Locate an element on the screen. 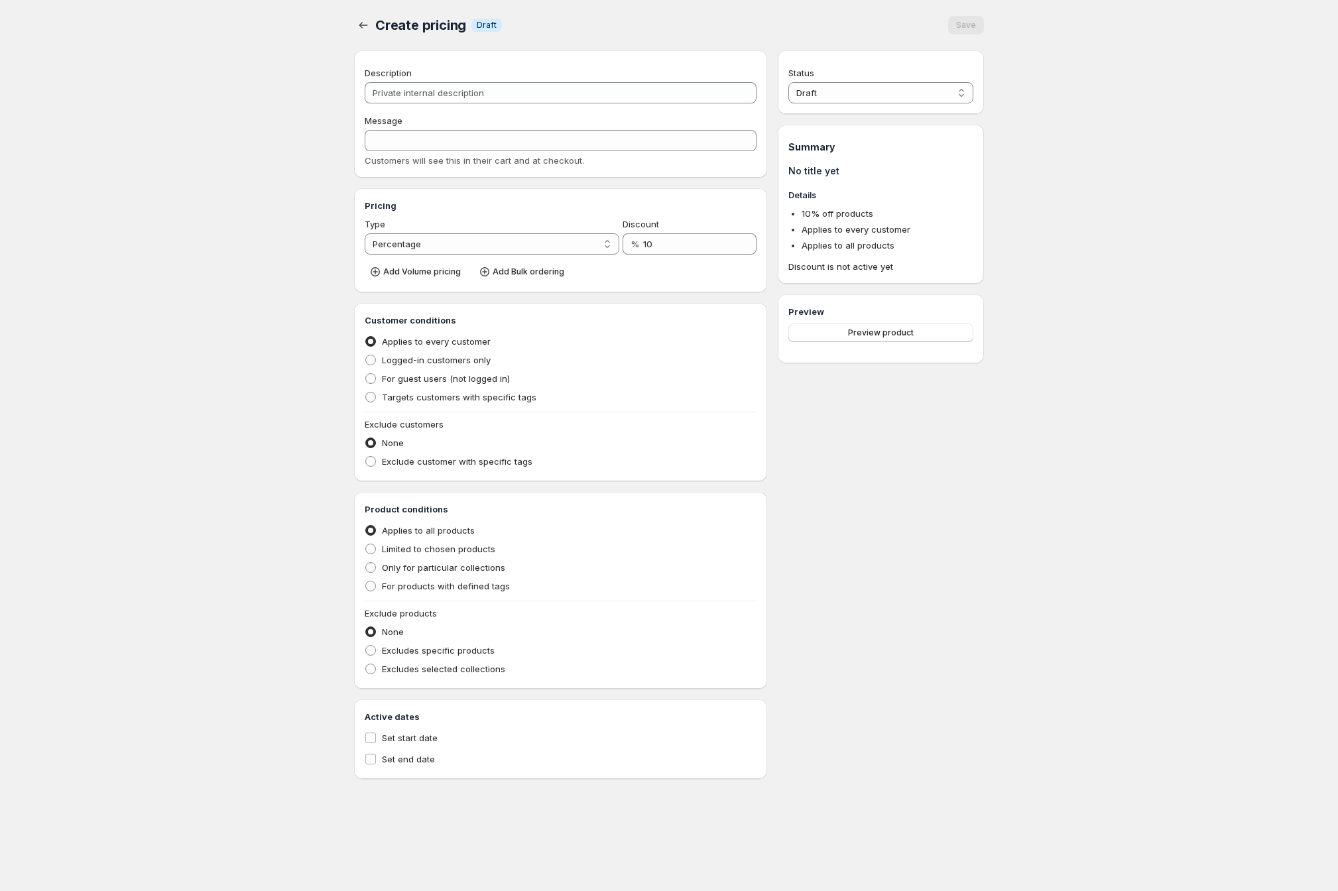 The image size is (1338, 891). span: For products with defined tags is located at coordinates (445, 586).